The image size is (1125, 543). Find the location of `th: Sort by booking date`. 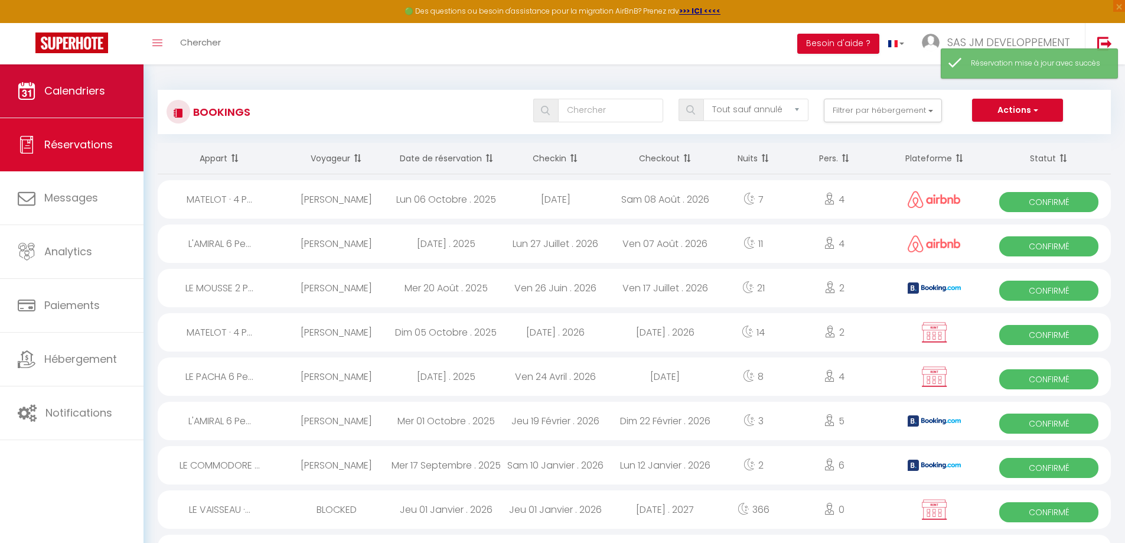

th: Sort by booking date is located at coordinates (446, 158).